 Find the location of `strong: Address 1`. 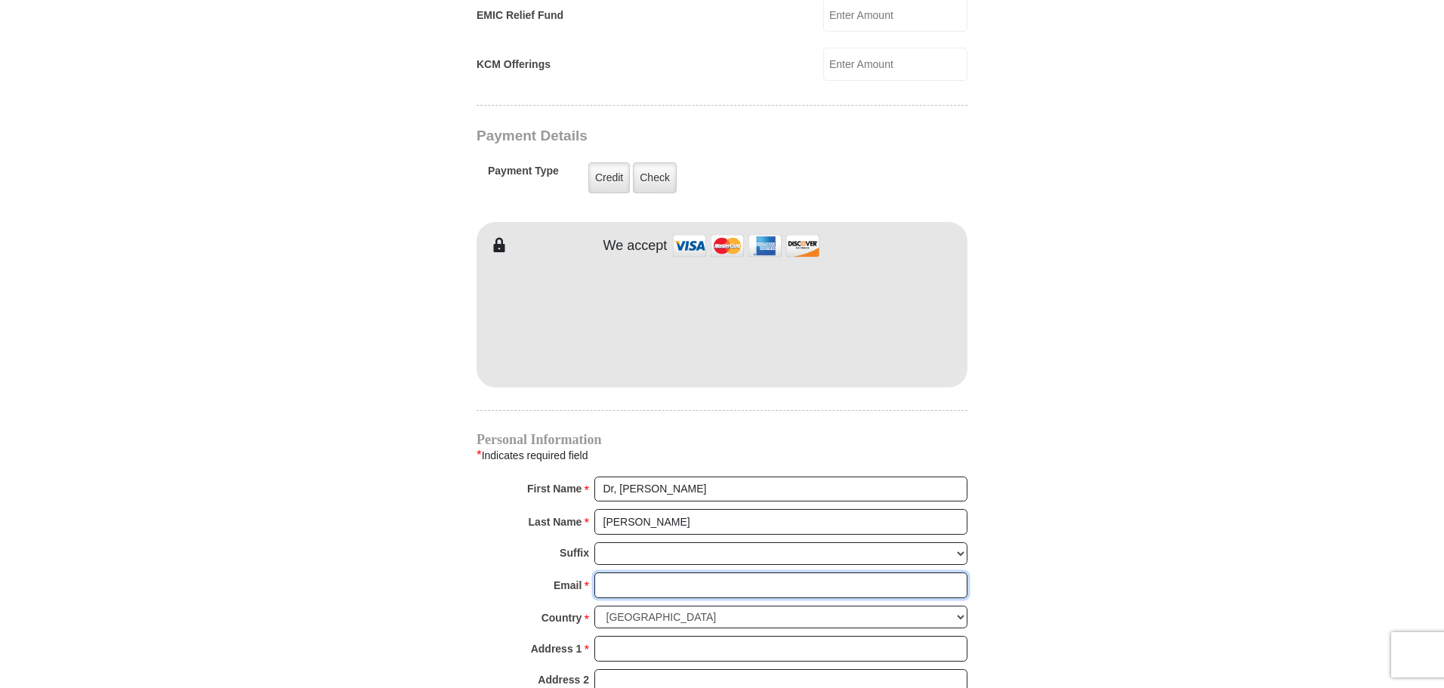

strong: Address 1 is located at coordinates (557, 649).